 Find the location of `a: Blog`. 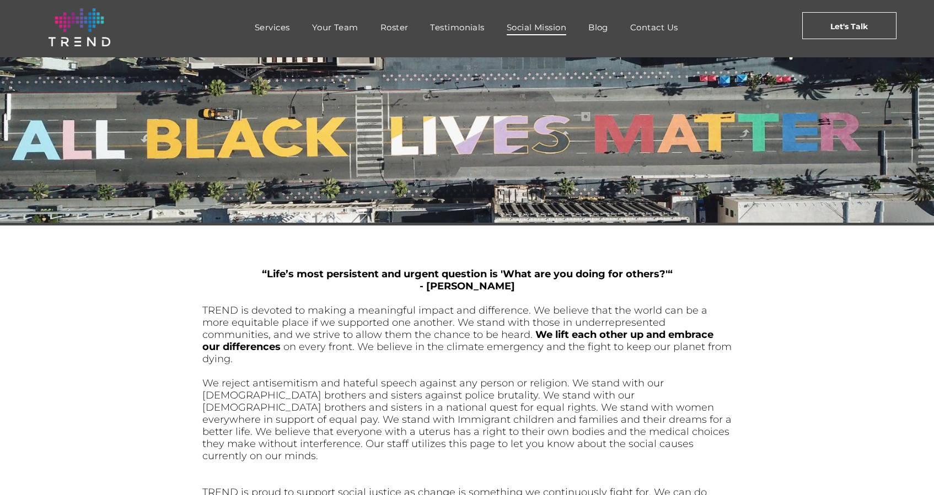

a: Blog is located at coordinates (598, 27).